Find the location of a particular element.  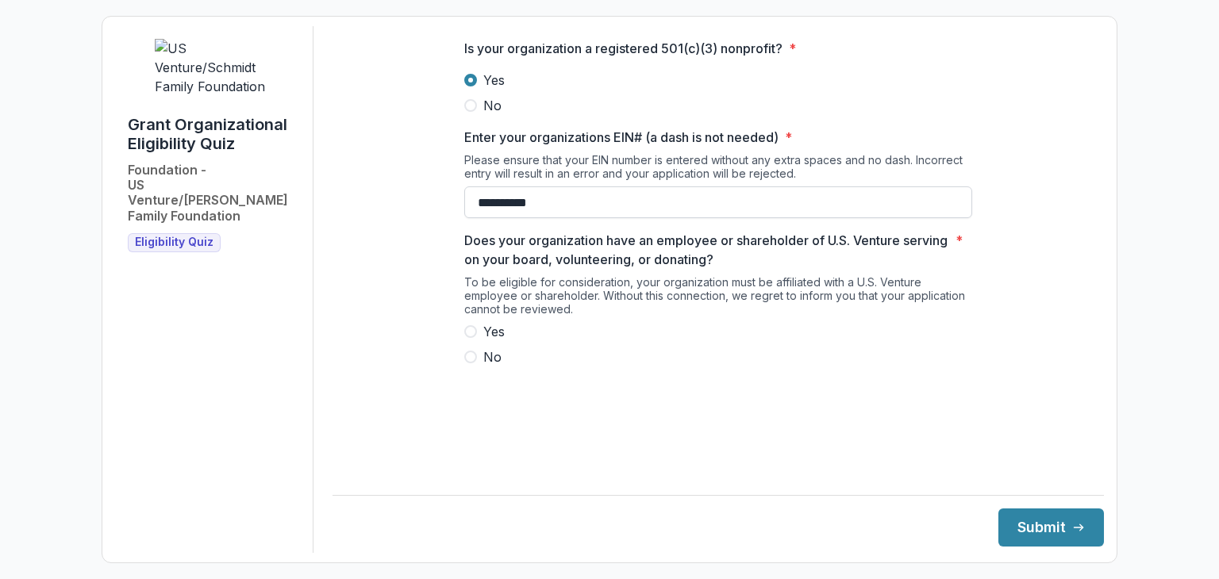

div: To be eligible for consideration, your organization must be affiliated with a U.S. Venture employ... is located at coordinates (718, 298).